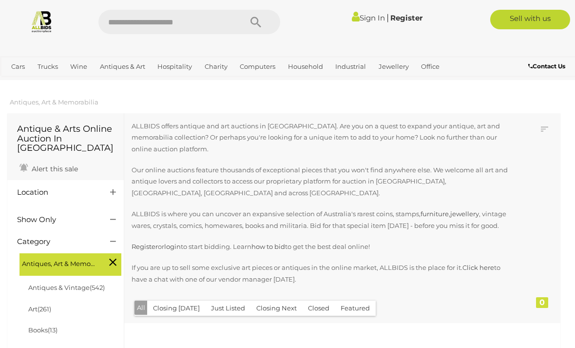 The image size is (575, 348). Describe the element at coordinates (394, 66) in the screenshot. I see `a: Jewellery` at that location.